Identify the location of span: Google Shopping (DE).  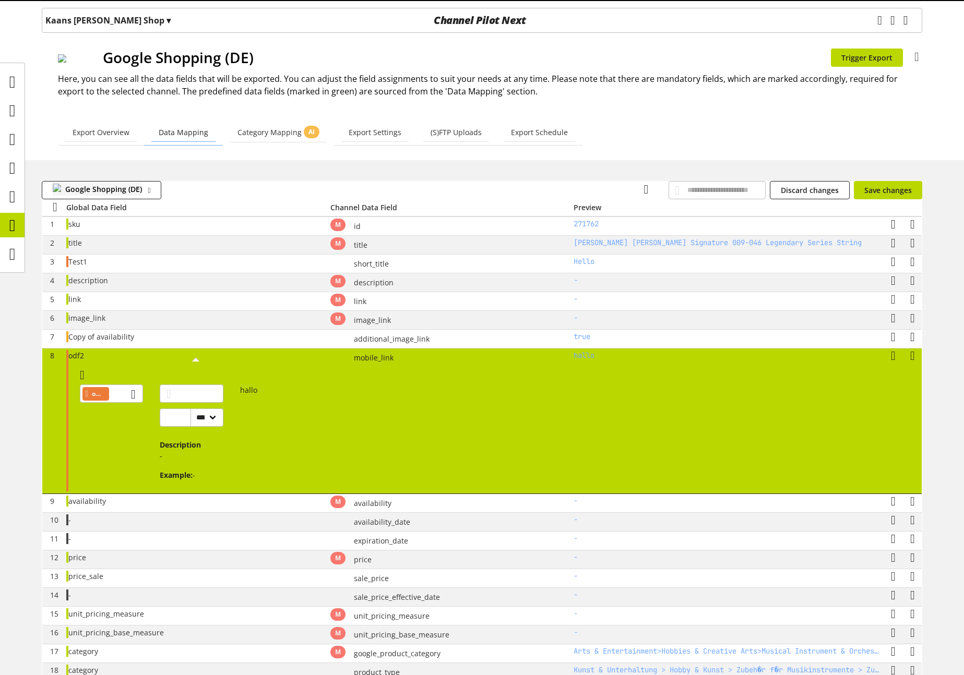
(103, 189).